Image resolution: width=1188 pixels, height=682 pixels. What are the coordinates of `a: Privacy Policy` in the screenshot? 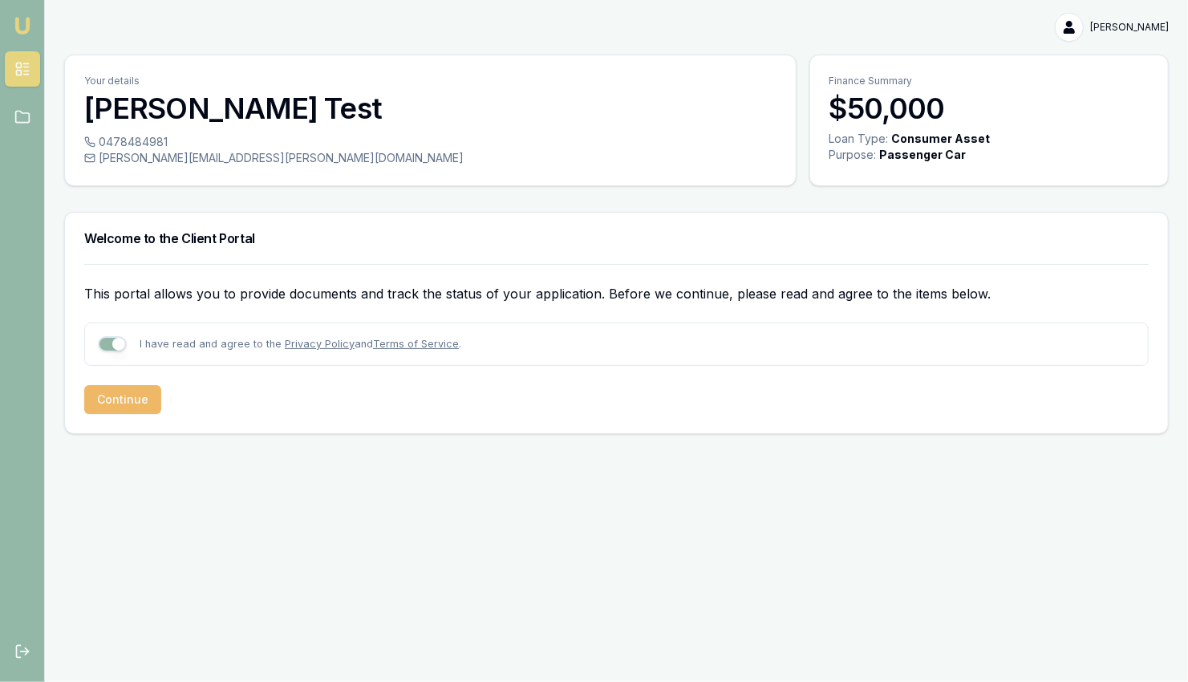 It's located at (319, 343).